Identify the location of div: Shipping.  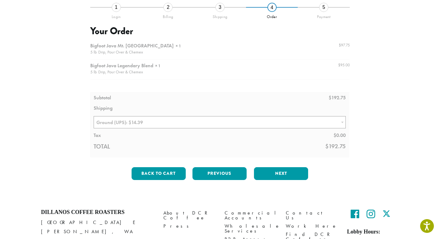
(220, 16).